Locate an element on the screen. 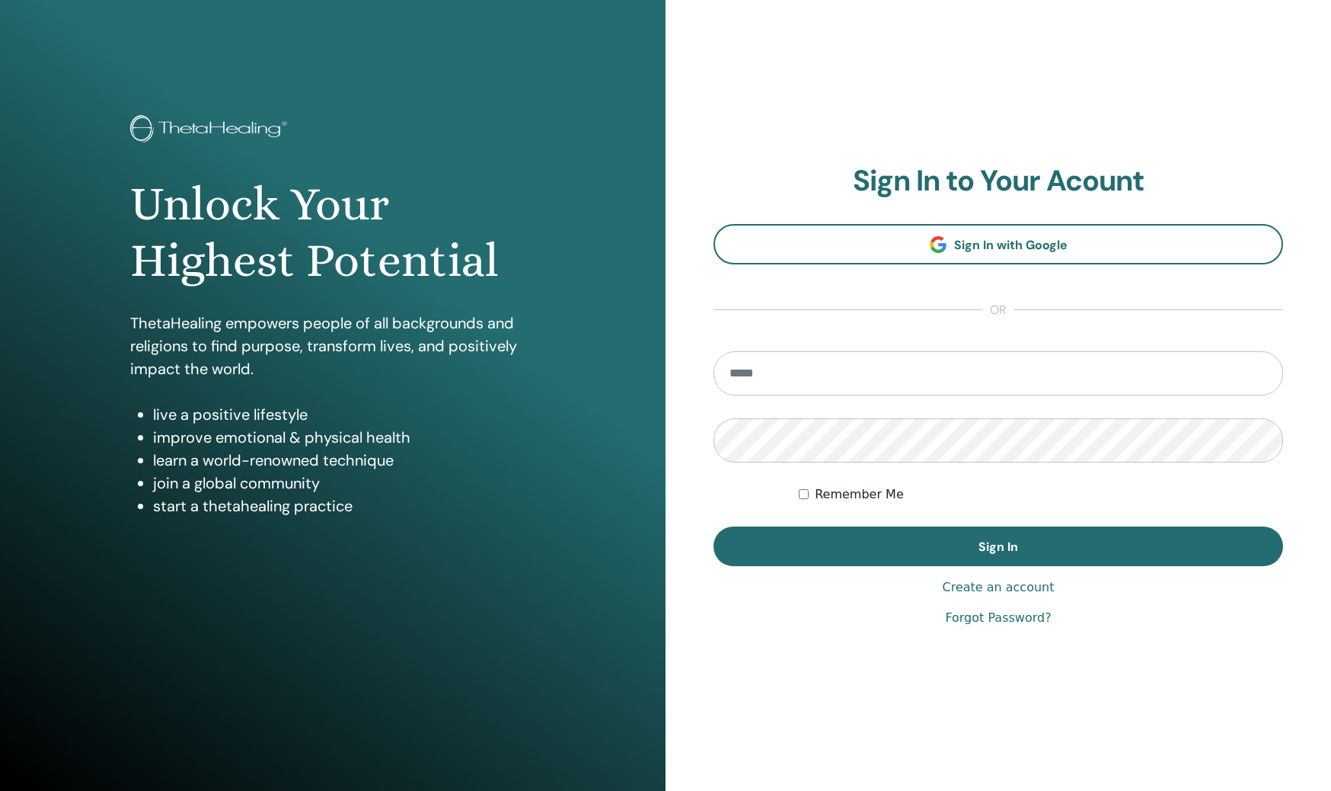 The height and width of the screenshot is (791, 1331). a: Forgot Password? is located at coordinates (998, 618).